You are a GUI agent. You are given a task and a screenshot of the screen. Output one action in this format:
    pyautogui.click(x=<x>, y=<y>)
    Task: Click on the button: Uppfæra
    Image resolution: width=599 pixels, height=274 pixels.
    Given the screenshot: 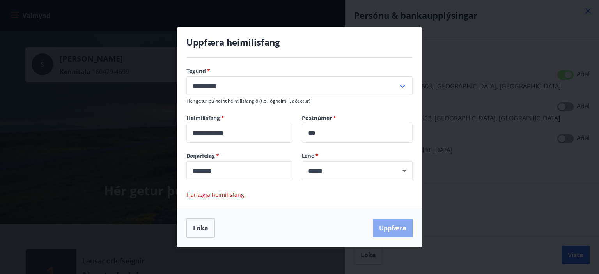 What is the action you would take?
    pyautogui.click(x=393, y=228)
    